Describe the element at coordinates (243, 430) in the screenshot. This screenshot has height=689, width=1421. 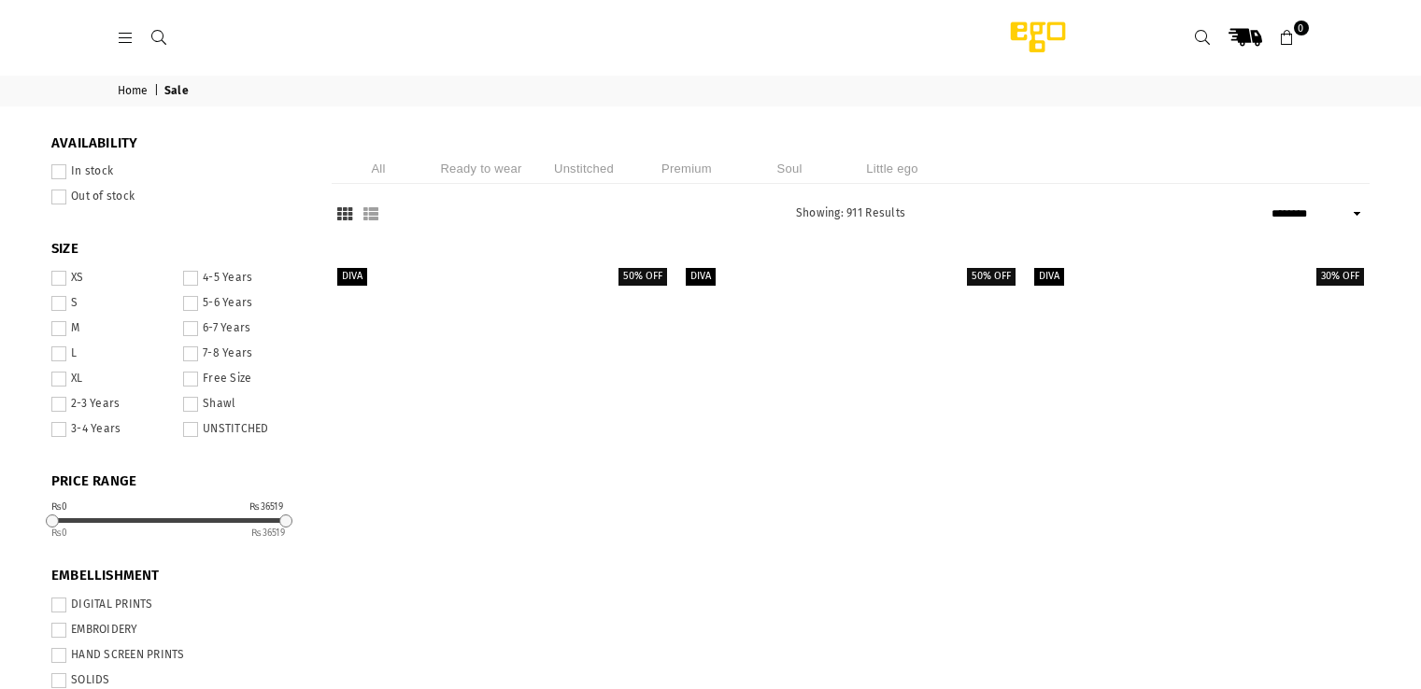
I see `label: UNSTITCHED` at that location.